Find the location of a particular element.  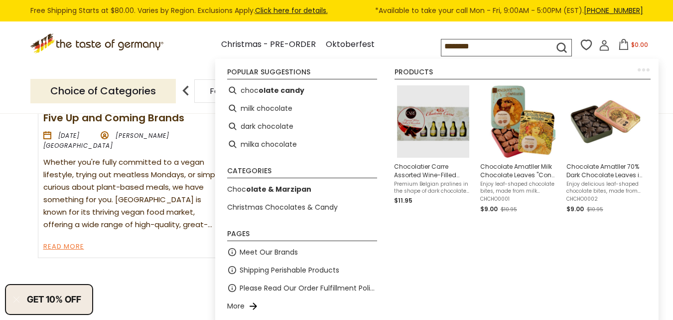

a: Please Read Our Order Fulfillment Policies is located at coordinates (309, 288).